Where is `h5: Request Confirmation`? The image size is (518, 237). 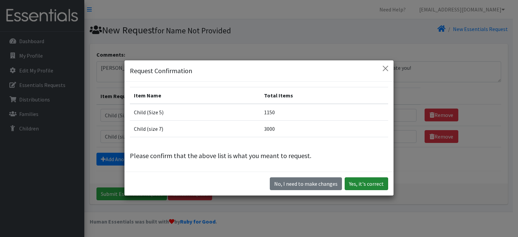 h5: Request Confirmation is located at coordinates (161, 71).